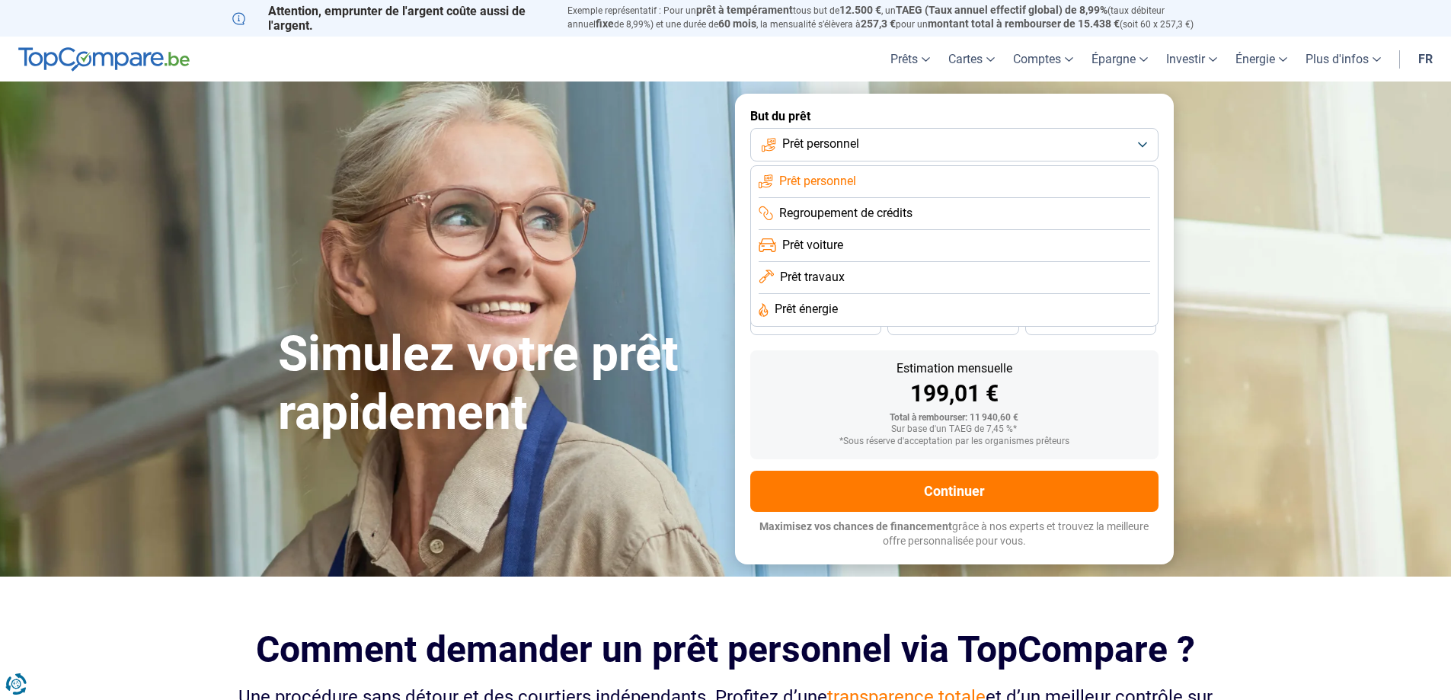  Describe the element at coordinates (816, 324) in the screenshot. I see `span: 36 mois` at that location.